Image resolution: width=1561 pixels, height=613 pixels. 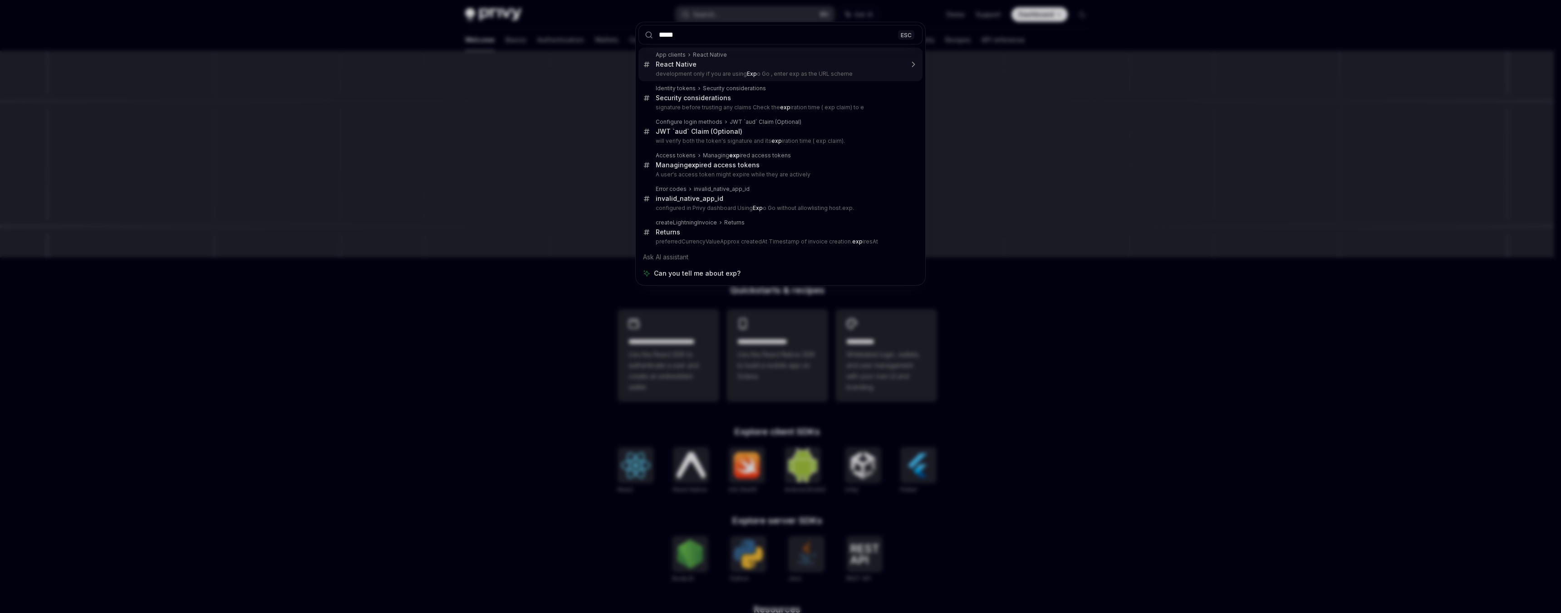 I want to click on span: Can you tell me about exp?, so click(x=697, y=274).